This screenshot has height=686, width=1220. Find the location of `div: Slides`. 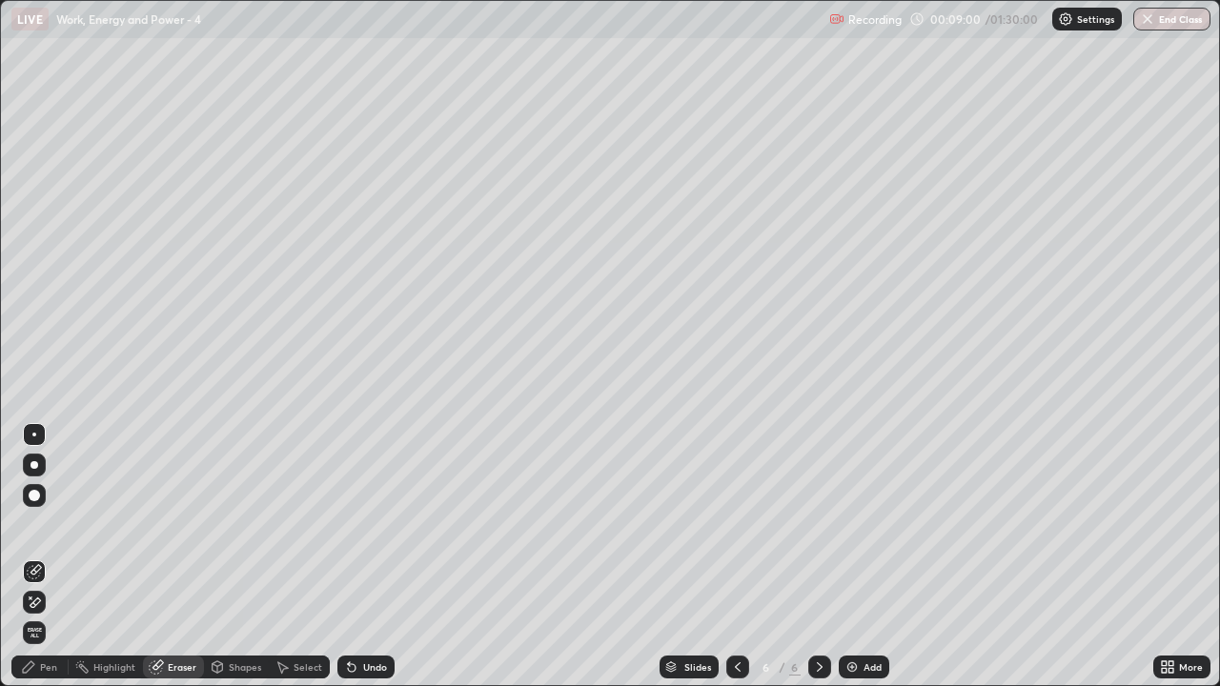

div: Slides is located at coordinates (698, 667).